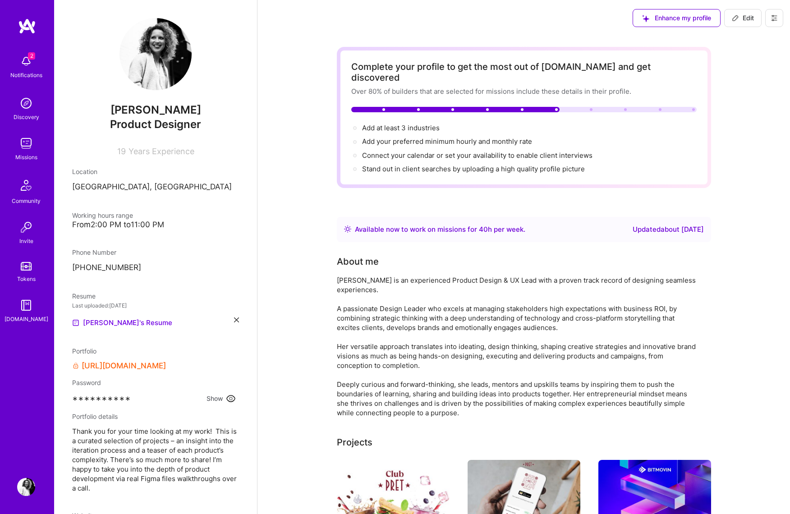  What do you see at coordinates (676, 18) in the screenshot?
I see `span: Enhance my profile` at bounding box center [676, 18].